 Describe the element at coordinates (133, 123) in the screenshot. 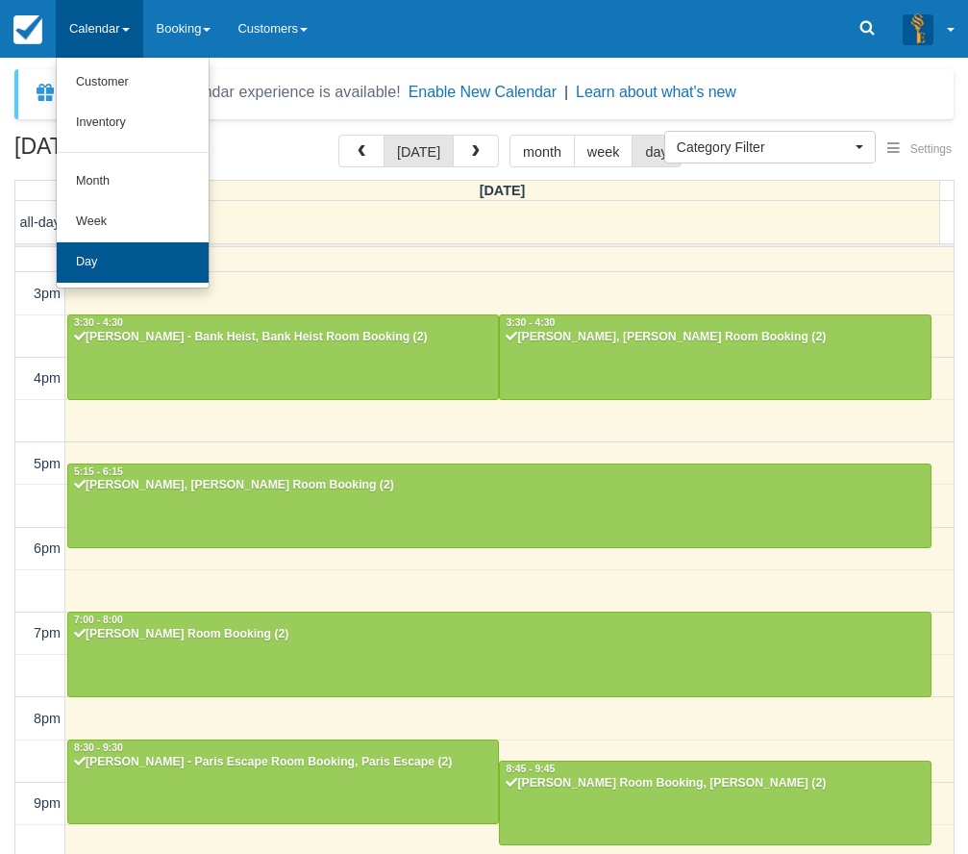

I see `a: Inventory` at that location.